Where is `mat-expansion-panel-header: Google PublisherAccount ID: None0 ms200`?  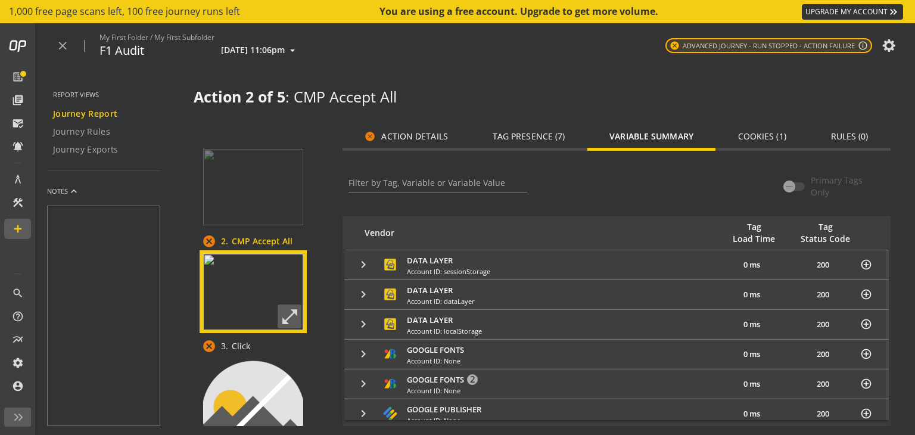
mat-expansion-panel-header: Google PublisherAccount ID: None0 ms200 is located at coordinates (616, 413).